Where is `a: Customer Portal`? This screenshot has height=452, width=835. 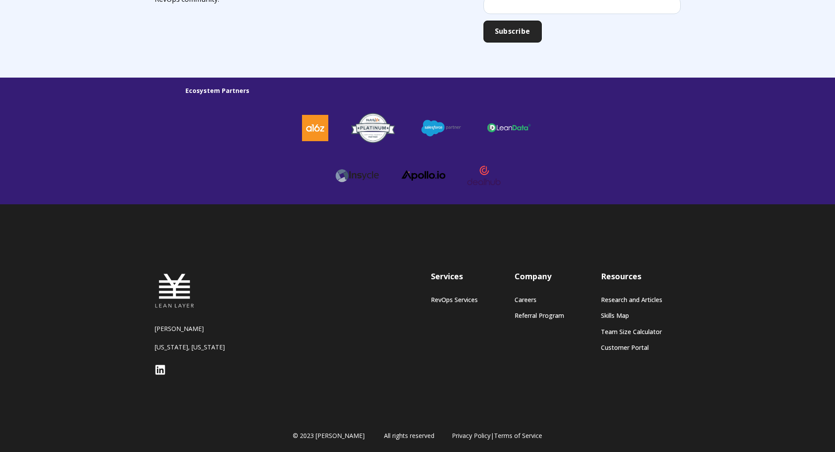
a: Customer Portal is located at coordinates (632, 347).